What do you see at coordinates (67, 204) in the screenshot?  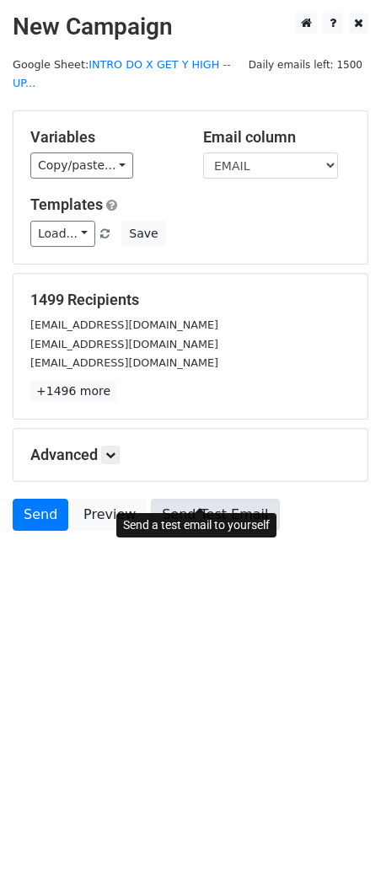 I see `a: Templates` at bounding box center [67, 204].